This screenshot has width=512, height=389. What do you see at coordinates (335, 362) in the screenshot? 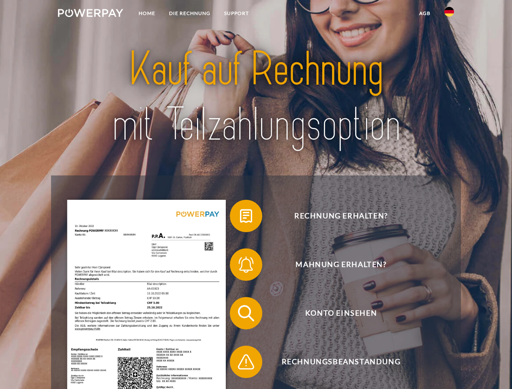
I see `button: Rechnungsbeanstandung` at bounding box center [335, 362].